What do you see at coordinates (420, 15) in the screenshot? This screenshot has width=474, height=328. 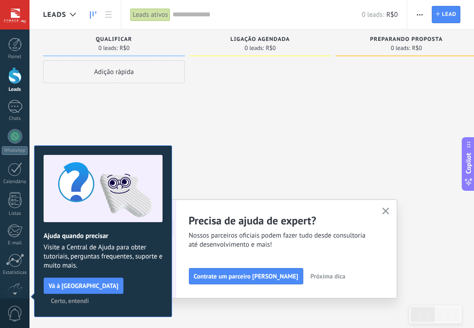 I see `button: Mais` at bounding box center [420, 15].